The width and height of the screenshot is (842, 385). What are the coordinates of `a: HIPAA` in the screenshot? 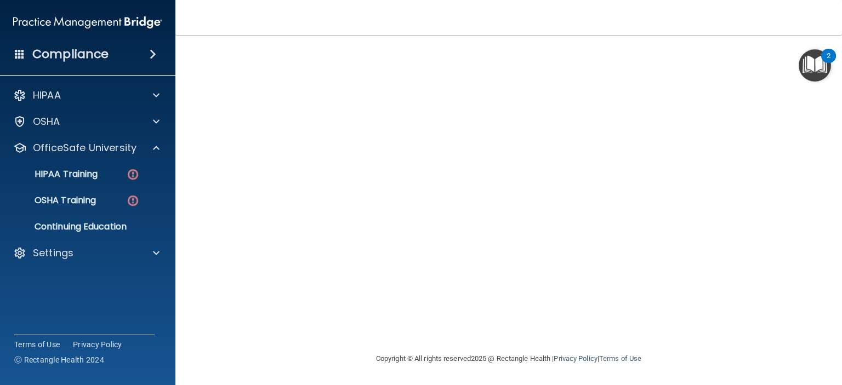 It's located at (86, 95).